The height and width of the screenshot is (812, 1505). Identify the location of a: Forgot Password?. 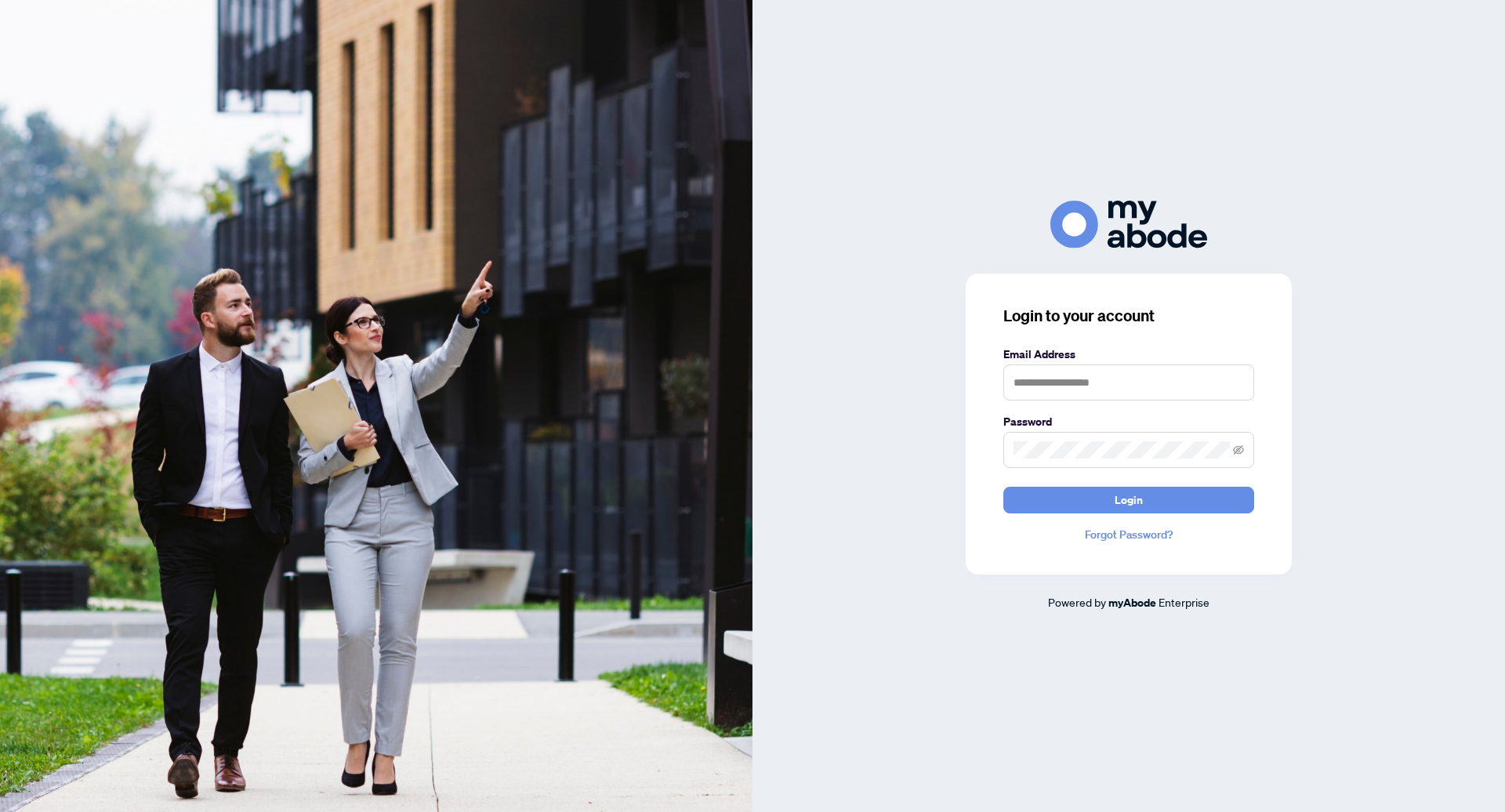
(1128, 534).